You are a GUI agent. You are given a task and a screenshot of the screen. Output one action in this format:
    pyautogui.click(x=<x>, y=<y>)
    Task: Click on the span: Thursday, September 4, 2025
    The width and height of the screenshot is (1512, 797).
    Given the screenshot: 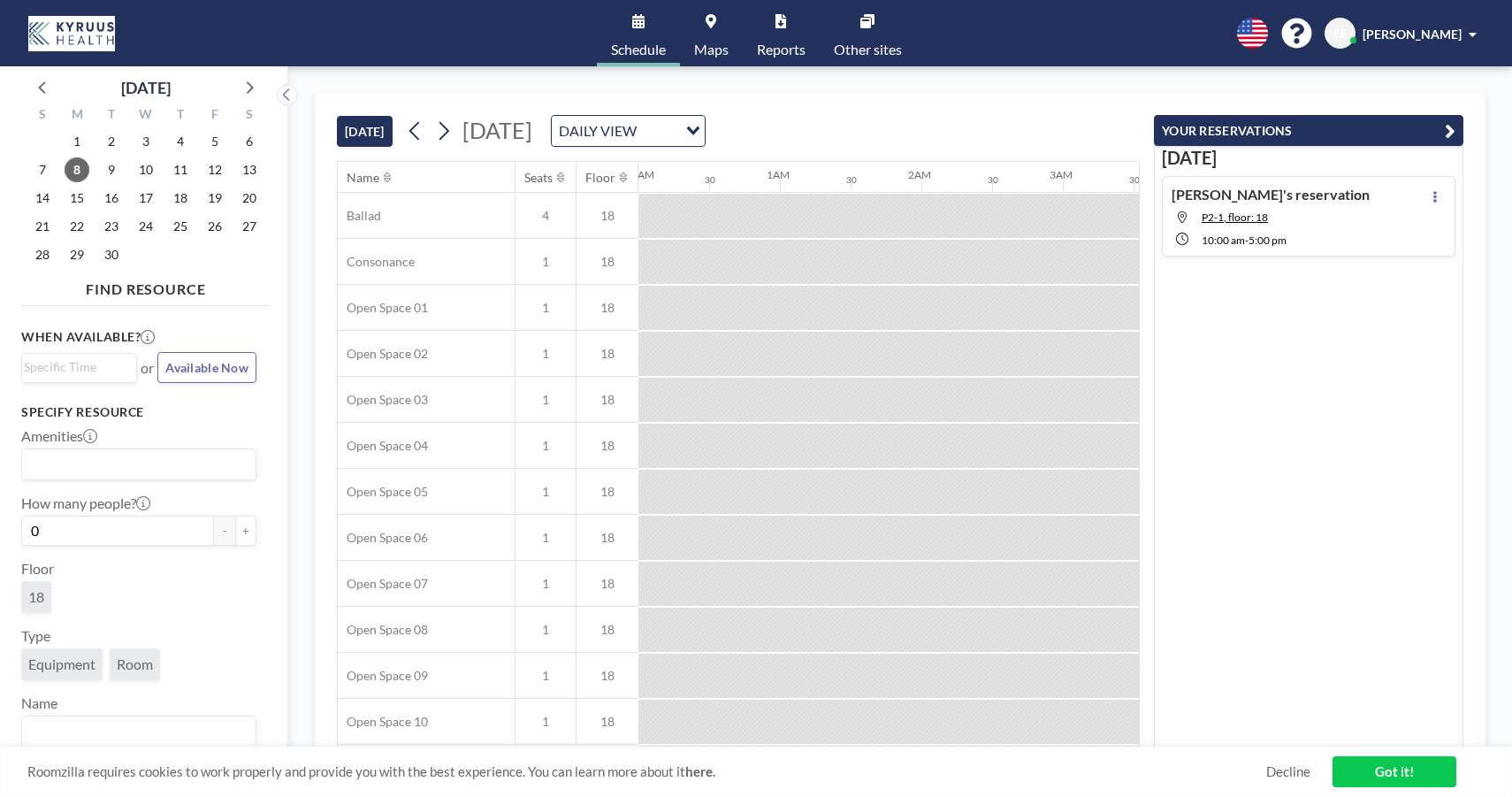 What is the action you would take?
    pyautogui.click(x=181, y=141)
    